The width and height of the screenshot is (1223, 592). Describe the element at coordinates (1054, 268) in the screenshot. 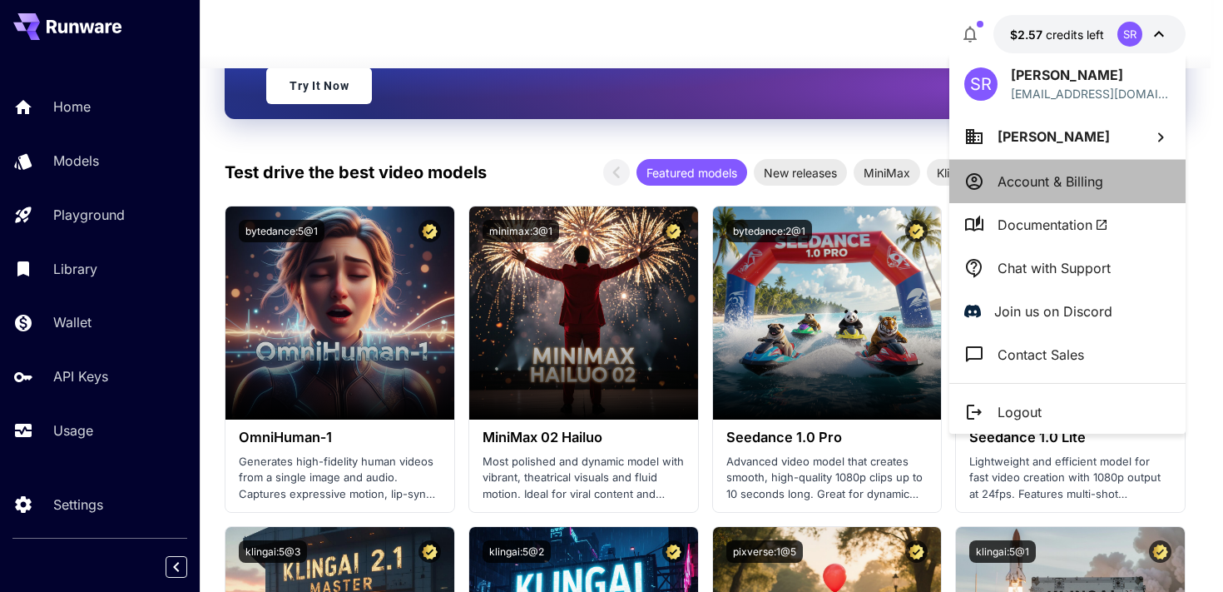

I see `p: Chat with Support` at that location.